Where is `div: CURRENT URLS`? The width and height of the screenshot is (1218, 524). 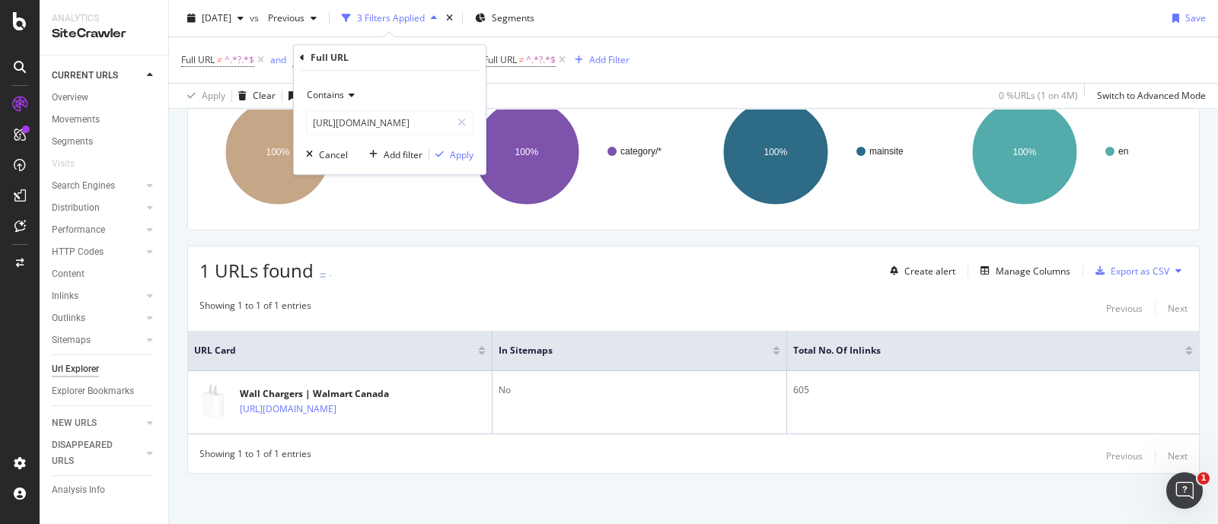
div: CURRENT URLS is located at coordinates (84, 75).